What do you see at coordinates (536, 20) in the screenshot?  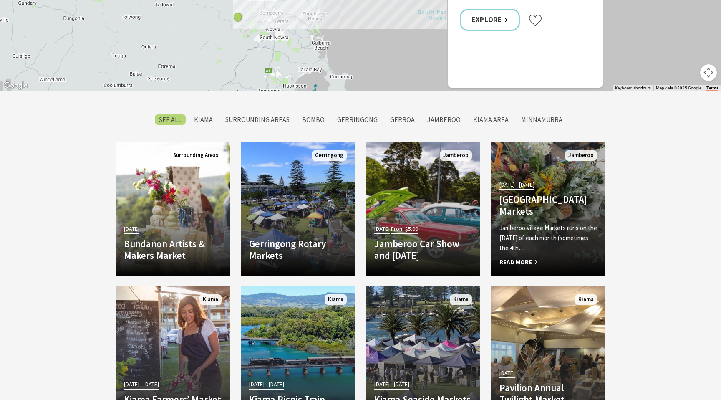 I see `button: Click to favourite Akmal - Gerringong` at bounding box center [536, 20].